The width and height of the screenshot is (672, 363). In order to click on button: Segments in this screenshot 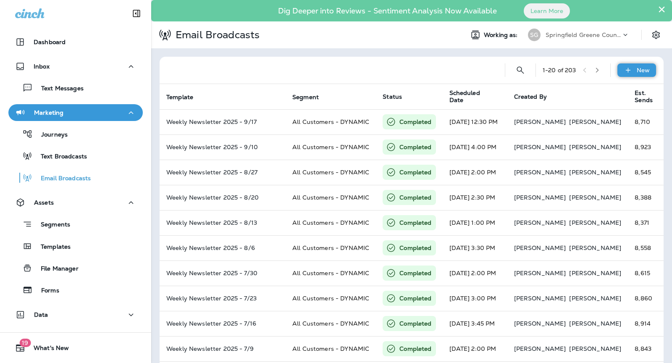, I will do `click(76, 224)`.